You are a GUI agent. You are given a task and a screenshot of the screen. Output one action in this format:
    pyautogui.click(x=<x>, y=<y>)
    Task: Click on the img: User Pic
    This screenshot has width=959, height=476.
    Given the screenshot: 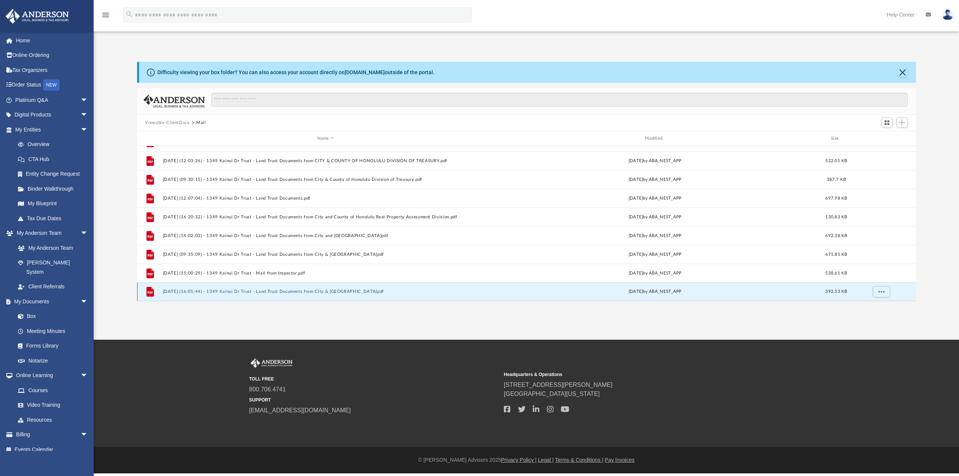 What is the action you would take?
    pyautogui.click(x=948, y=15)
    